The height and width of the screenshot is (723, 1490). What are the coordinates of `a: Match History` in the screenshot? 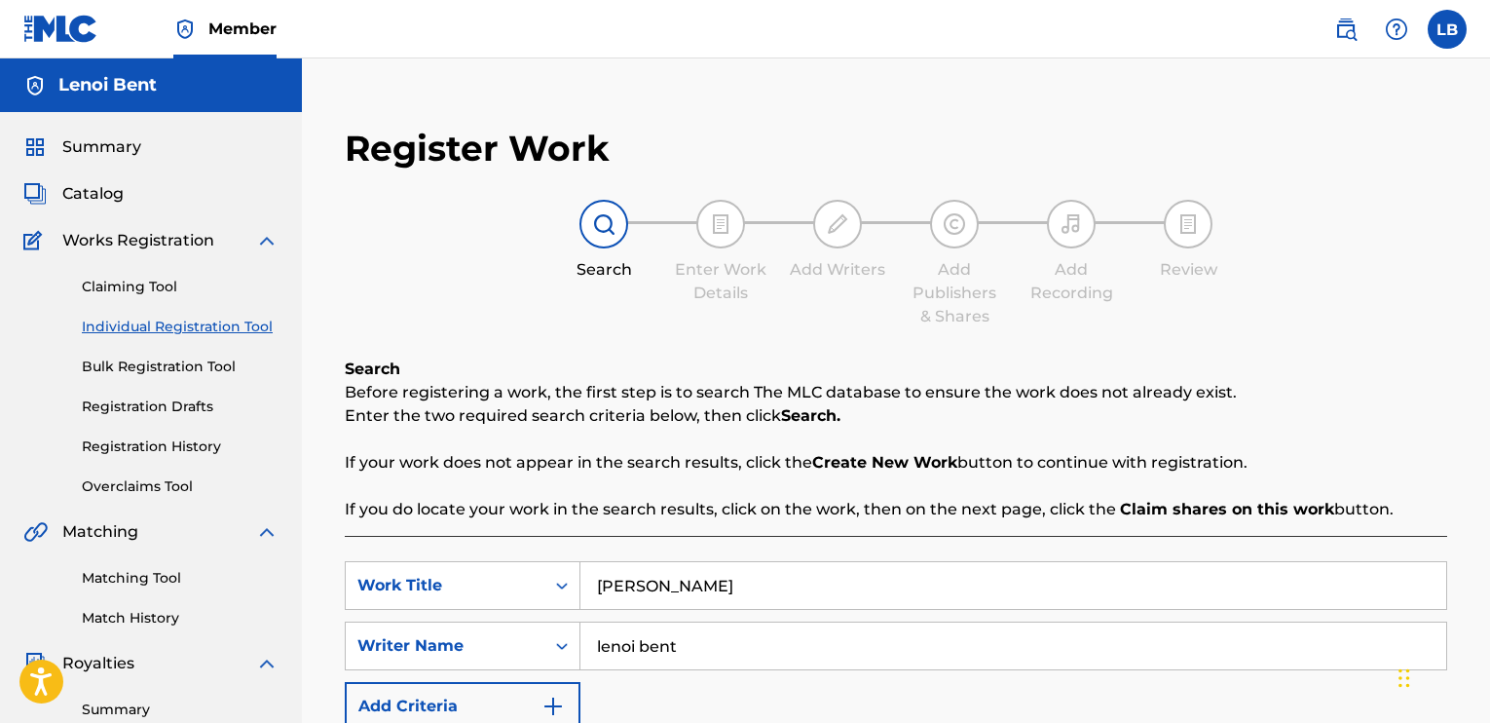 It's located at (180, 617).